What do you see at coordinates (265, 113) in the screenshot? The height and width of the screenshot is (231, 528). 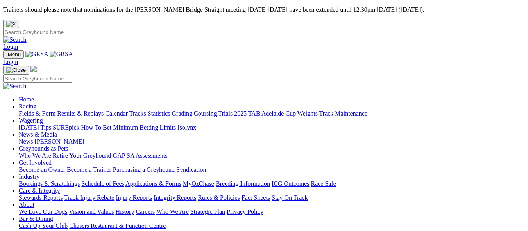 I see `a: 2025 TAB Adelaide Cup` at bounding box center [265, 113].